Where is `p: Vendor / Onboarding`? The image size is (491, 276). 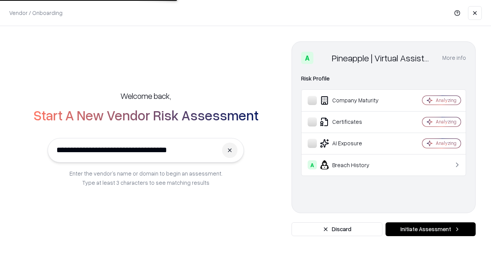
p: Vendor / Onboarding is located at coordinates (36, 13).